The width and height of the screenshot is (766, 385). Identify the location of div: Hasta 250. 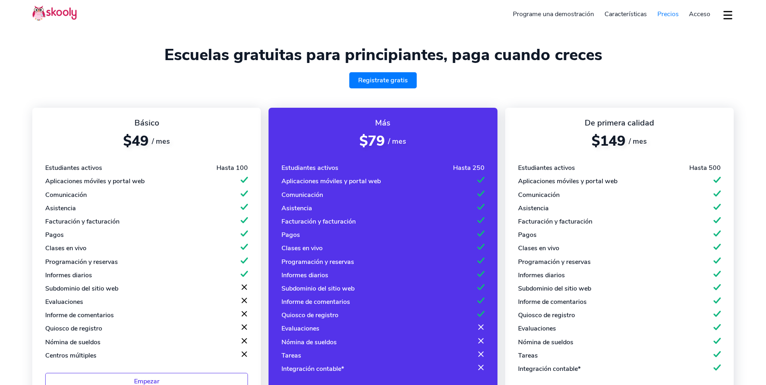
(469, 168).